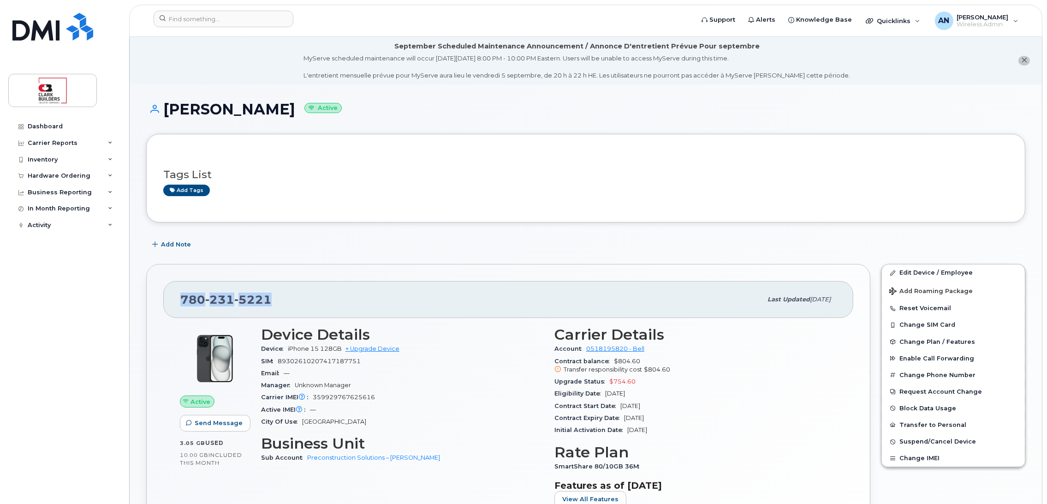 Image resolution: width=1047 pixels, height=504 pixels. I want to click on span: Suspend/Cancel Device, so click(938, 442).